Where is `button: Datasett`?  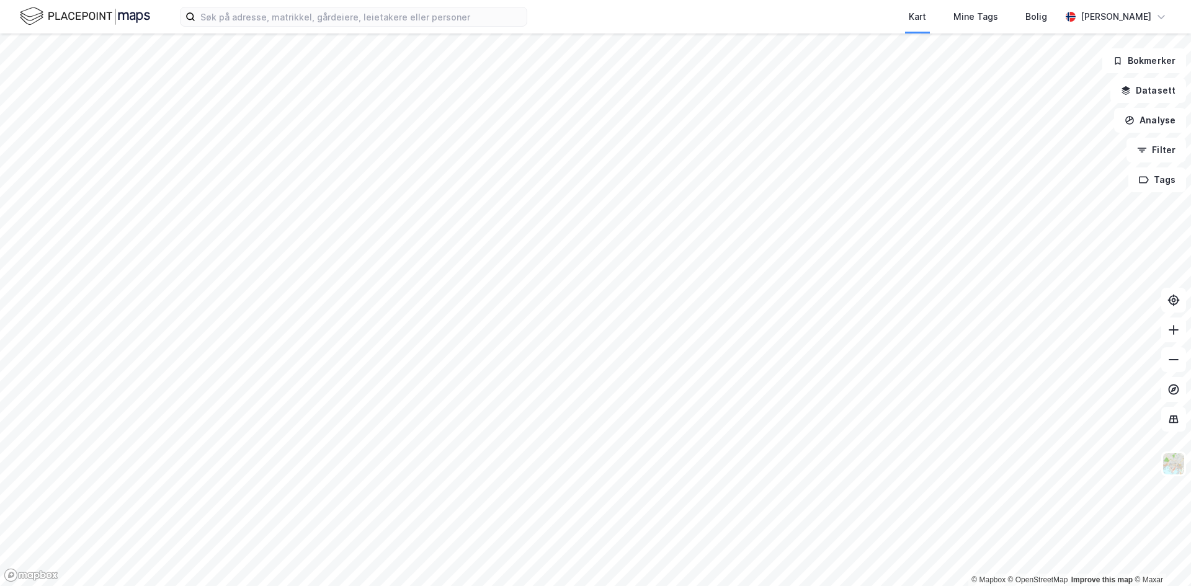 button: Datasett is located at coordinates (1148, 91).